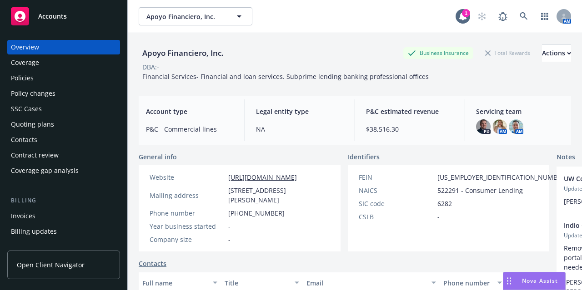 Image resolution: width=582 pixels, height=290 pixels. Describe the element at coordinates (64, 201) in the screenshot. I see `div: Billing` at that location.